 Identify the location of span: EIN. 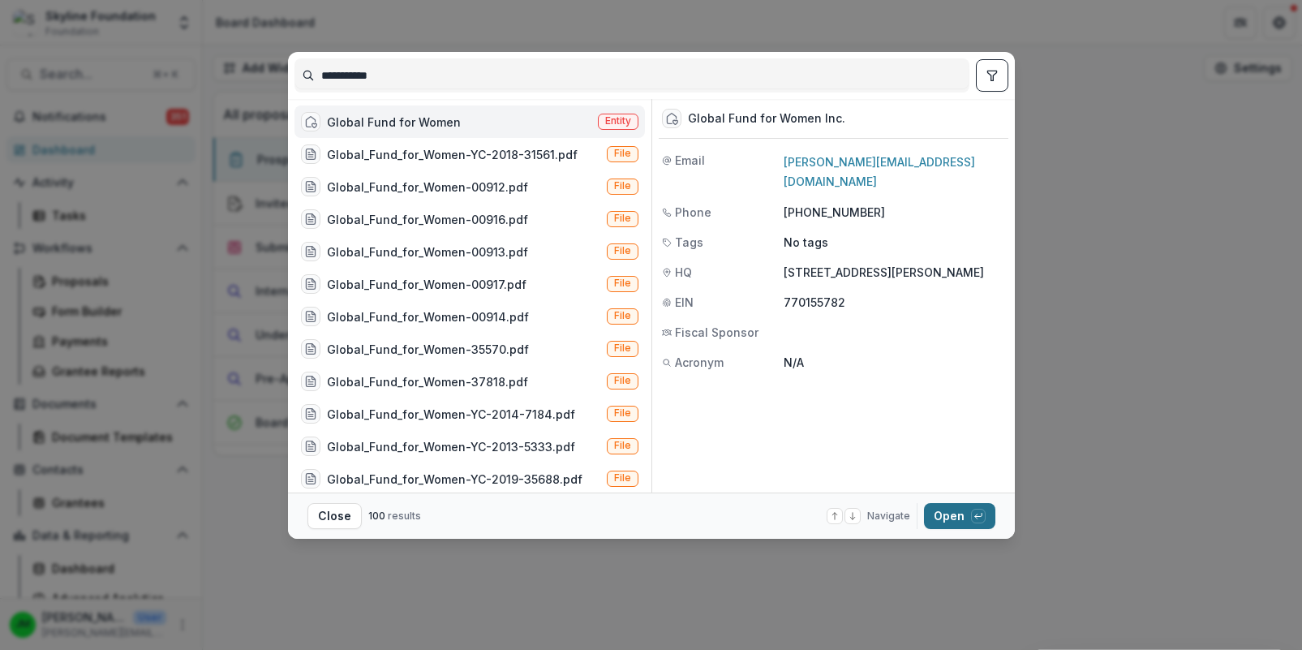
(684, 302).